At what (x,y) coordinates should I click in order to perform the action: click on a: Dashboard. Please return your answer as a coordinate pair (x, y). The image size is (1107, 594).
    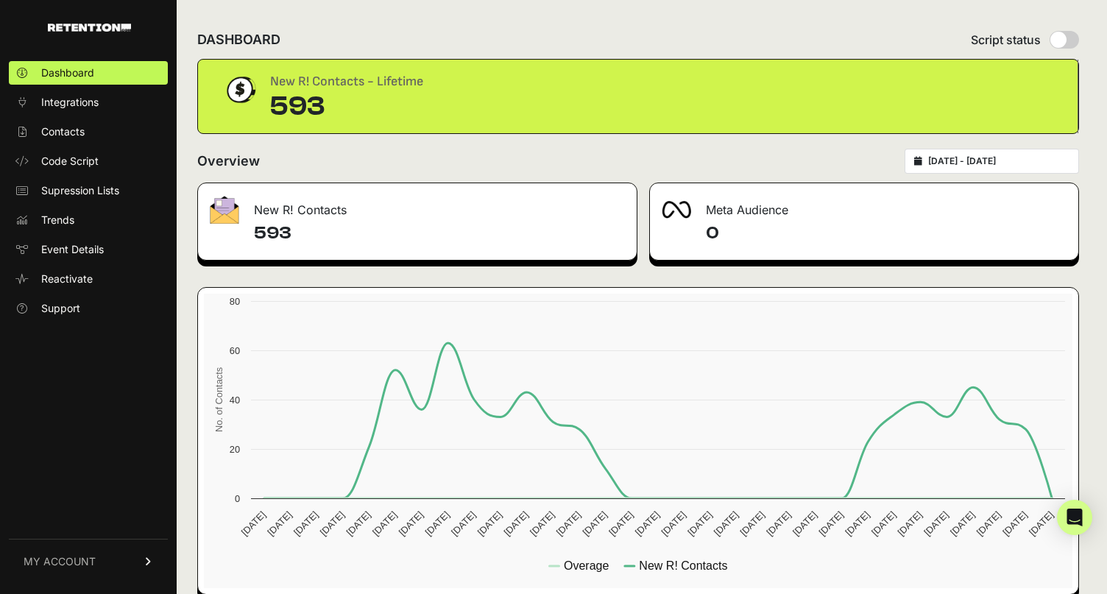
    Looking at the image, I should click on (88, 73).